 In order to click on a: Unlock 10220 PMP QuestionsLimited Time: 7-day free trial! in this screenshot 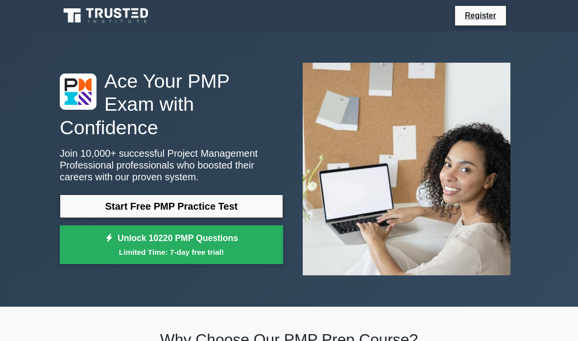, I will do `click(171, 245)`.